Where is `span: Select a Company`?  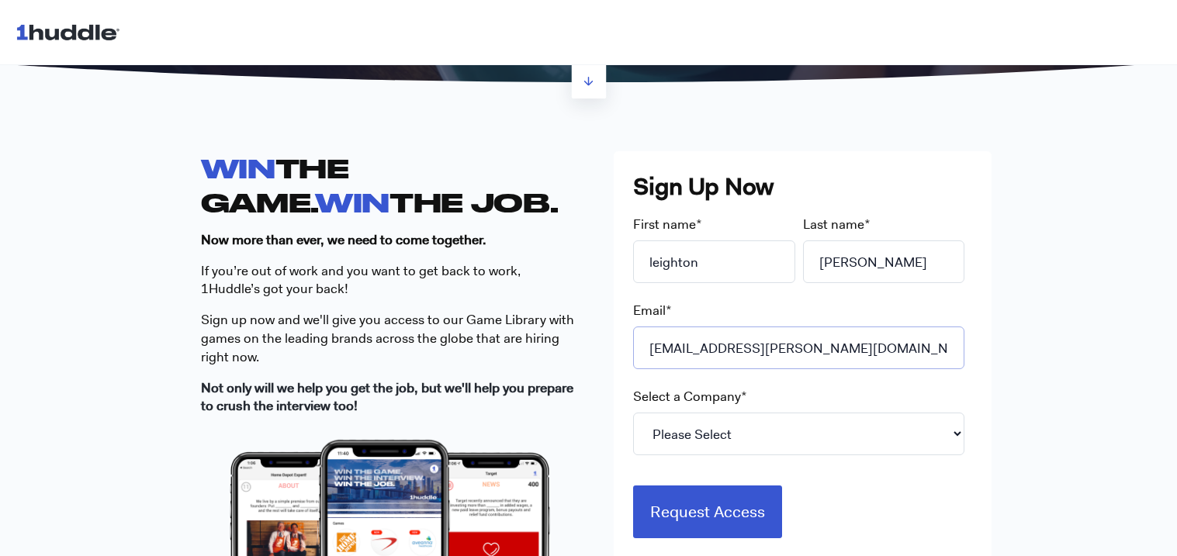
span: Select a Company is located at coordinates (687, 397).